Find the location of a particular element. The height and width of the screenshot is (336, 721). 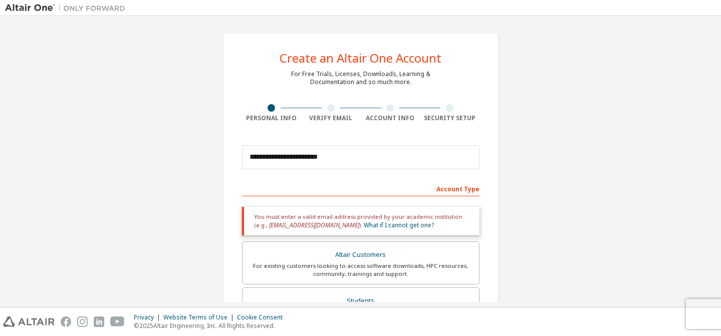

div: Security Setup is located at coordinates (449, 118).